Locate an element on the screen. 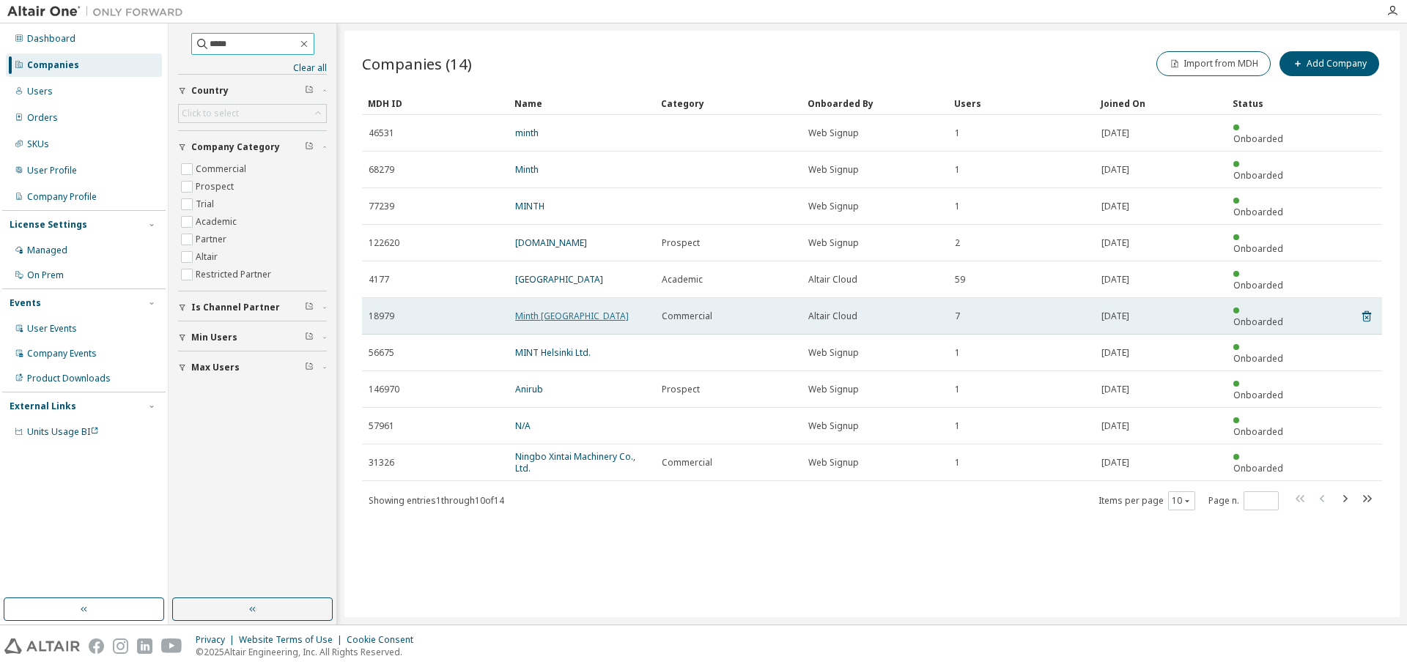 This screenshot has height=667, width=1407. span: 2 is located at coordinates (957, 243).